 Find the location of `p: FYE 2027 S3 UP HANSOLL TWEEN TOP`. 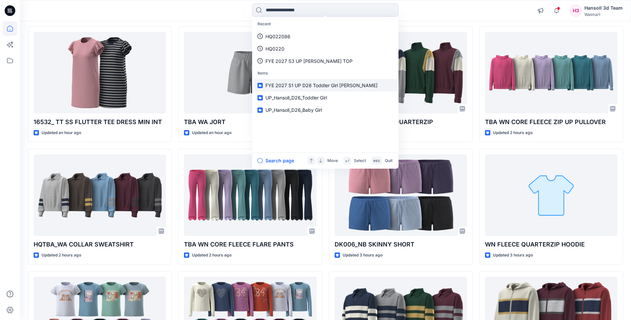

p: FYE 2027 S3 UP HANSOLL TWEEN TOP is located at coordinates (309, 61).